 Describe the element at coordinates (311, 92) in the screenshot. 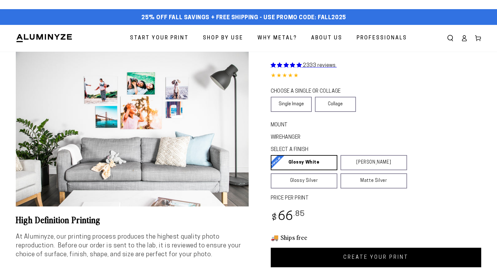

I see `legend: CHOOSE A SINGLE OR COLLAGE` at that location.